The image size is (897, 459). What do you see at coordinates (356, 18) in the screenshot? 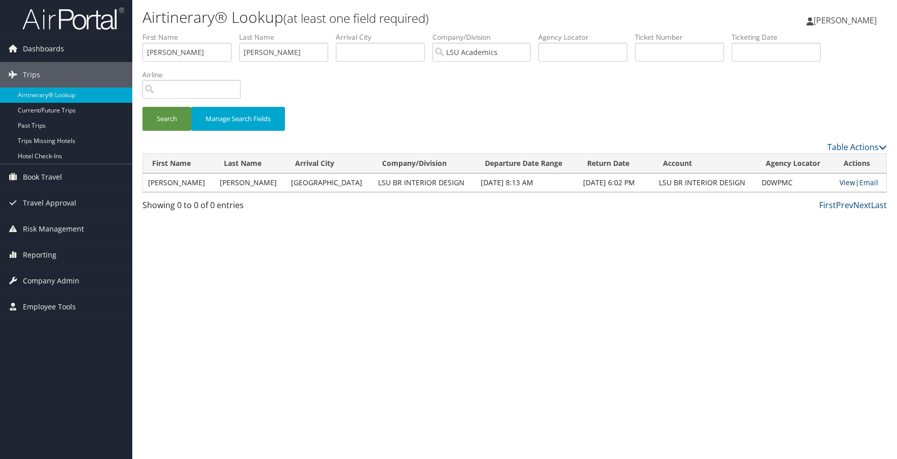
I see `small: (at least one field required)` at bounding box center [356, 18].